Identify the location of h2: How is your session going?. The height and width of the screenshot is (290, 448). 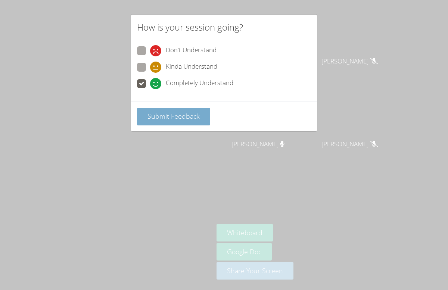
(190, 27).